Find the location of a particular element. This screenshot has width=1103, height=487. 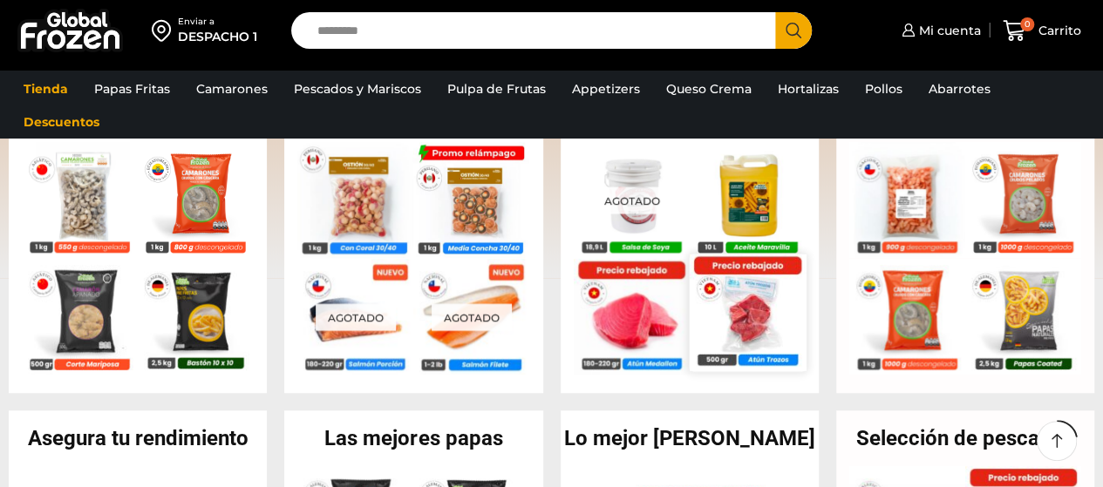

div: DESPACHO 1 is located at coordinates (217, 37).